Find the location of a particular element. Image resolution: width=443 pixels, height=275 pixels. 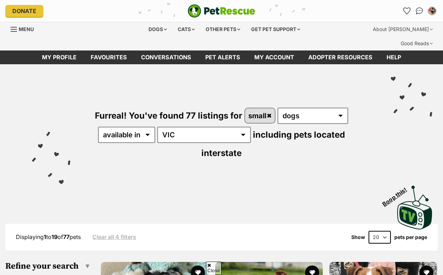

img: logo-e224e6f780fb5917bec1dbf3a21bbac754714ae5b6737aabdf751b685950b380.svg is located at coordinates (221, 11).